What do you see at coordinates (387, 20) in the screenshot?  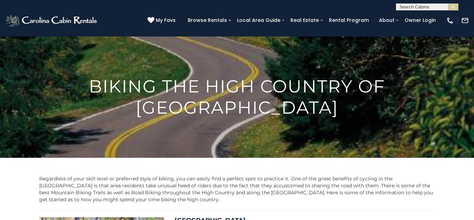 I see `a: About` at bounding box center [387, 20].